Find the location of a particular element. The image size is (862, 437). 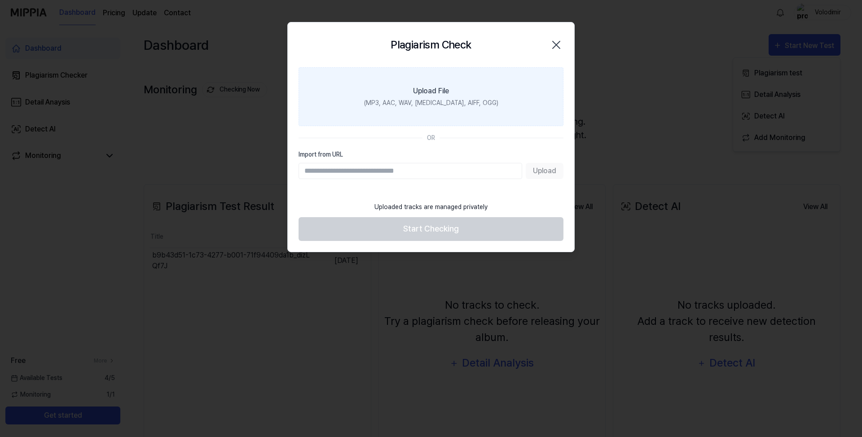

label: Import from URL is located at coordinates (431, 154).